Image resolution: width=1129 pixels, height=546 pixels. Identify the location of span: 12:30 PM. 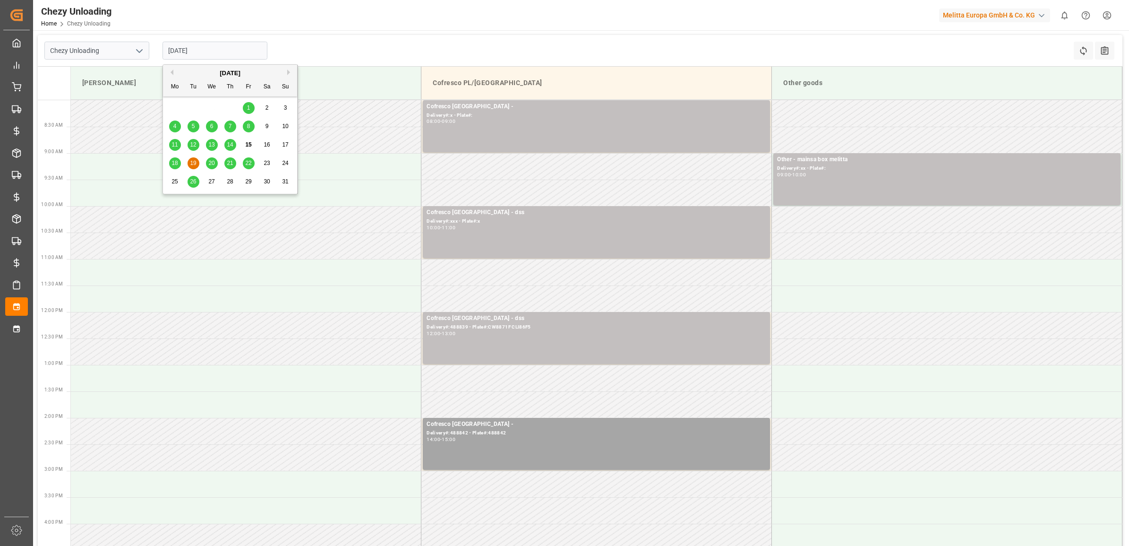
(52, 336).